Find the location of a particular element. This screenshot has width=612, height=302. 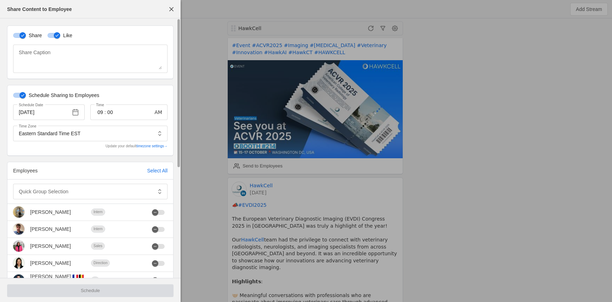

div: Select All is located at coordinates (157, 171).